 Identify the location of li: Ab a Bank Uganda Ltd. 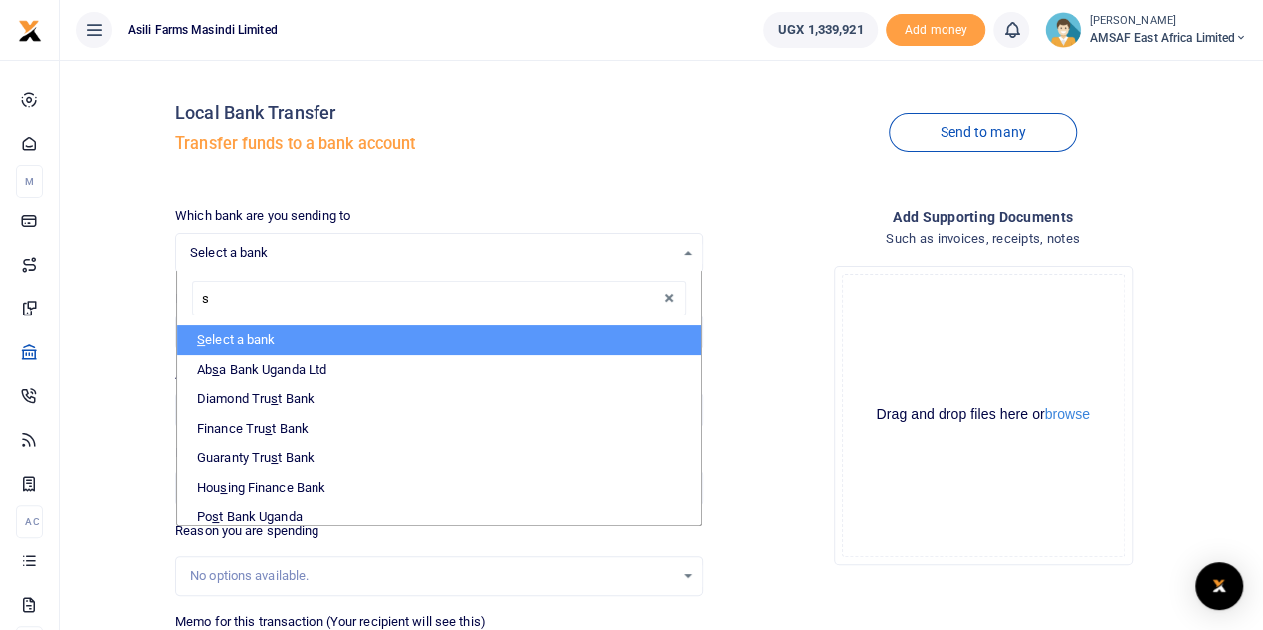
(438, 371).